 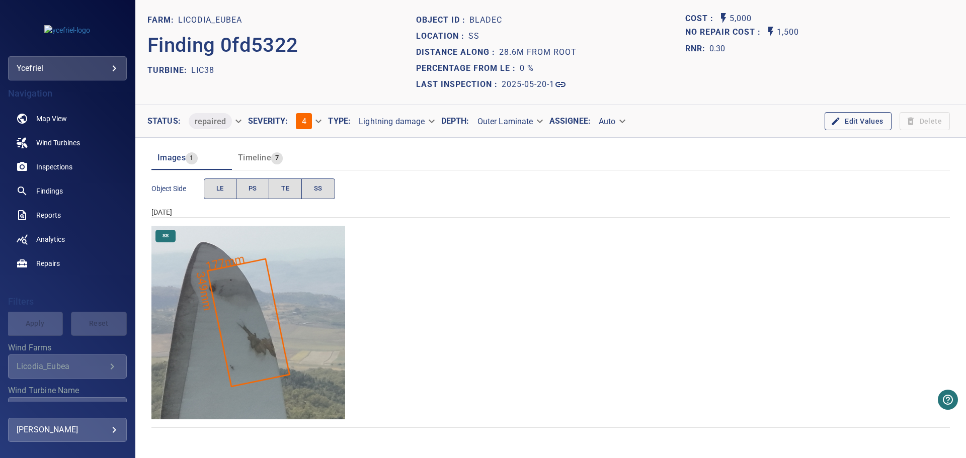 I want to click on div: 4, so click(x=308, y=121).